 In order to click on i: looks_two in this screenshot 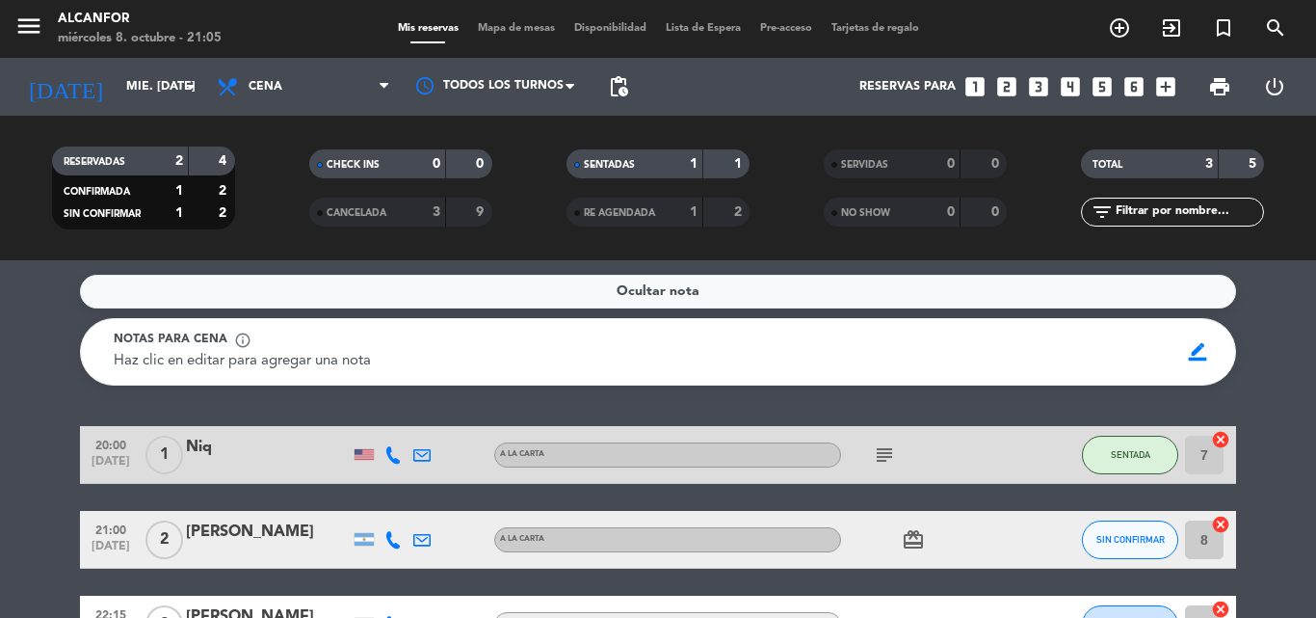, I will do `click(1007, 87)`.